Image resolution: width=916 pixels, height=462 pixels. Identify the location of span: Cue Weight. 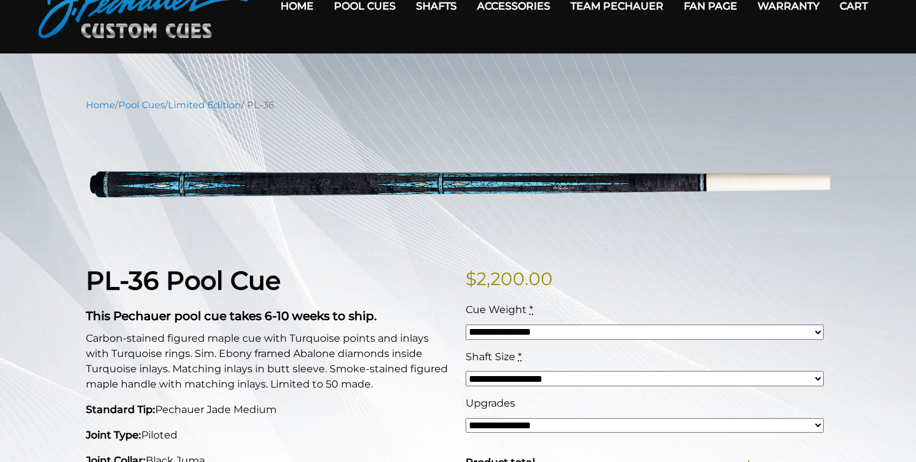
(496, 309).